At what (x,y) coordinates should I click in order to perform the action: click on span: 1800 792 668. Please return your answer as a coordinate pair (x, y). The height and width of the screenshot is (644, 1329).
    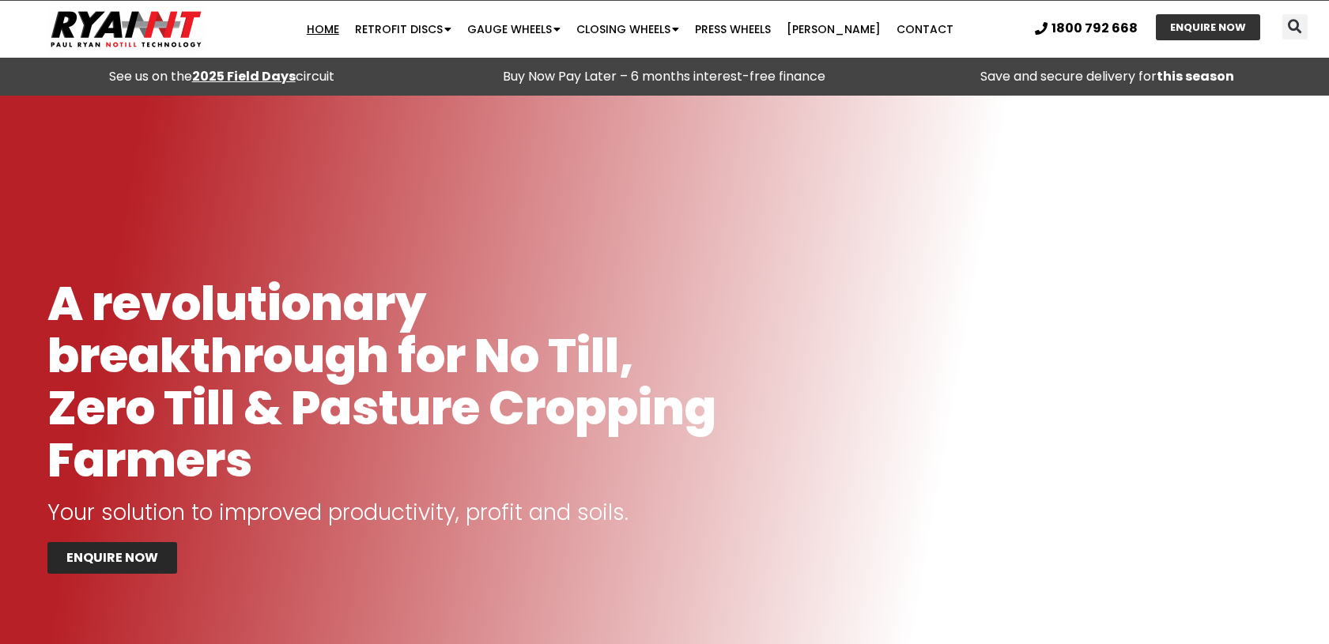
    Looking at the image, I should click on (1094, 28).